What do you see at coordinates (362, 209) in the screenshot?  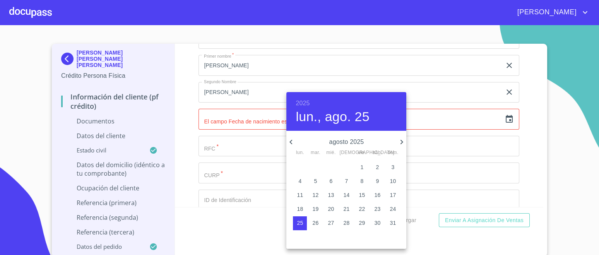 I see `button: 22` at bounding box center [362, 209].